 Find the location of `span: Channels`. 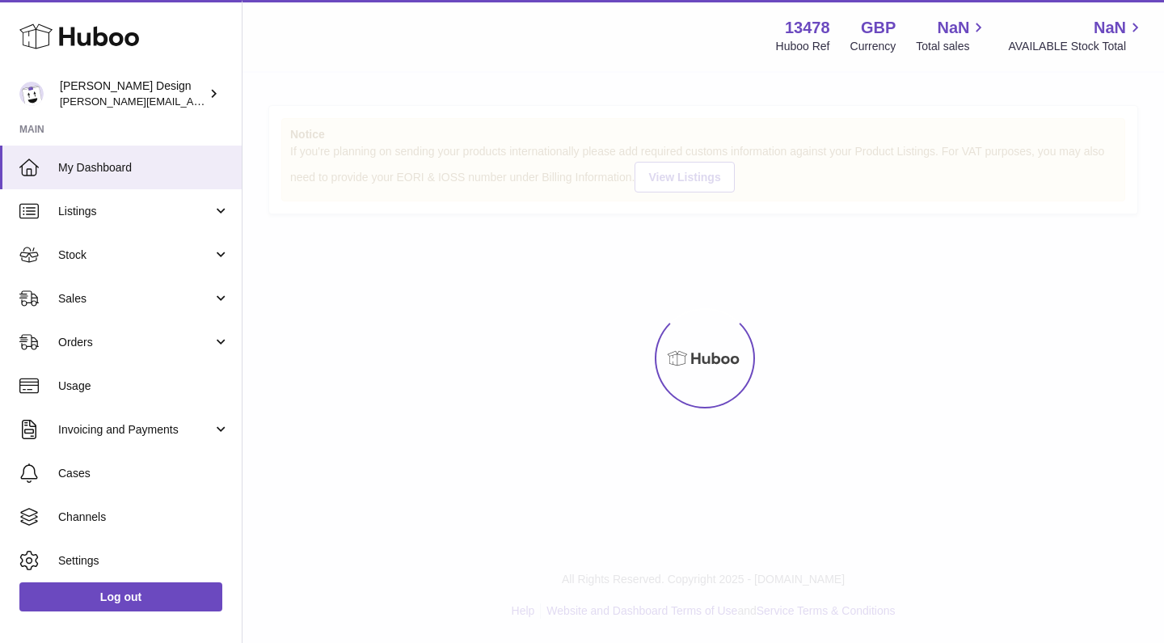

span: Channels is located at coordinates (144, 517).